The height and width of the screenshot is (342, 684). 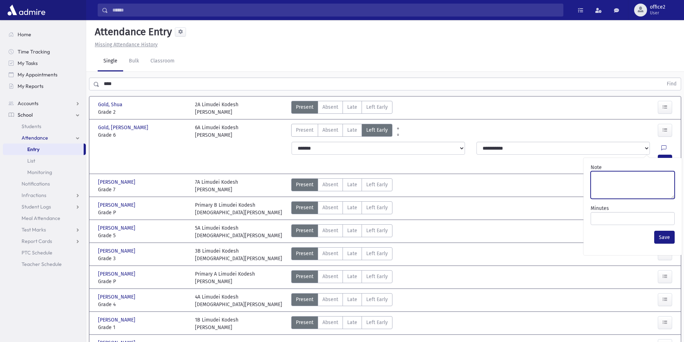 I want to click on span: Grade 6, so click(x=143, y=135).